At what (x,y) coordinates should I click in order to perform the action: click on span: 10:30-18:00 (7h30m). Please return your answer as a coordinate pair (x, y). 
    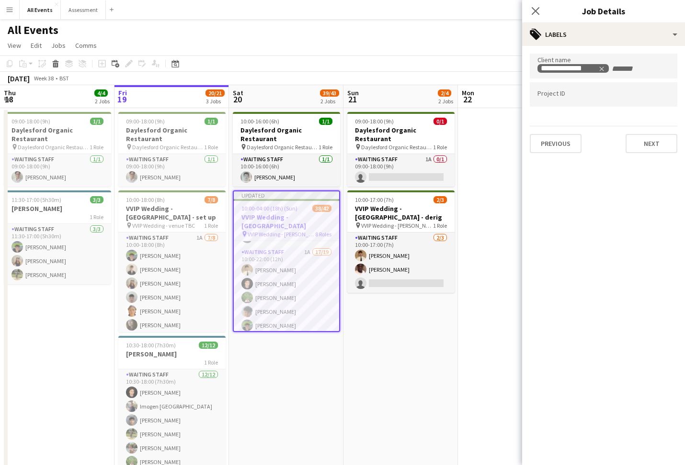
    Looking at the image, I should click on (151, 345).